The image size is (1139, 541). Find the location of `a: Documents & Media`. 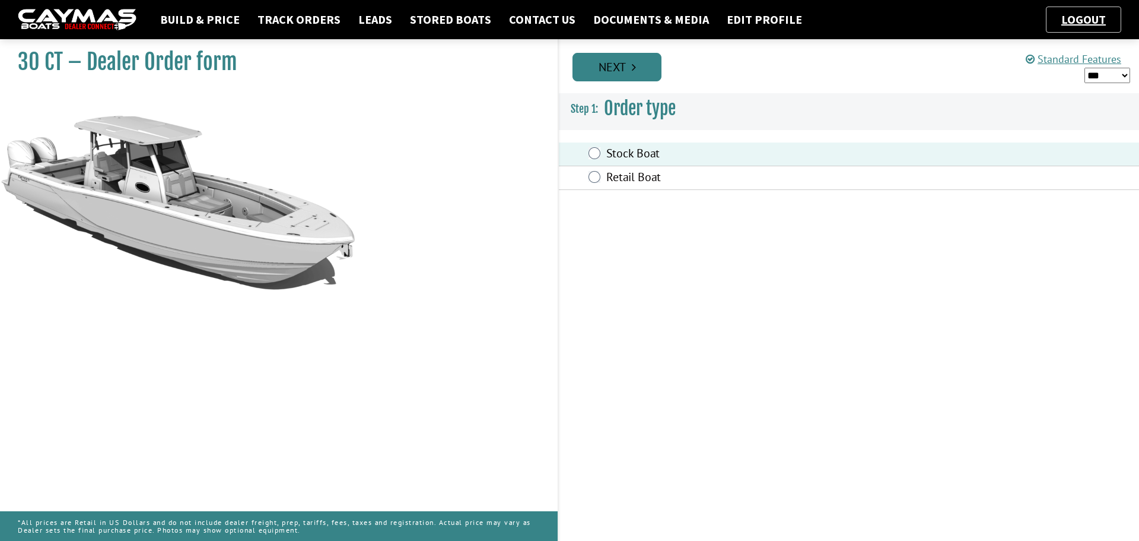

a: Documents & Media is located at coordinates (651, 20).